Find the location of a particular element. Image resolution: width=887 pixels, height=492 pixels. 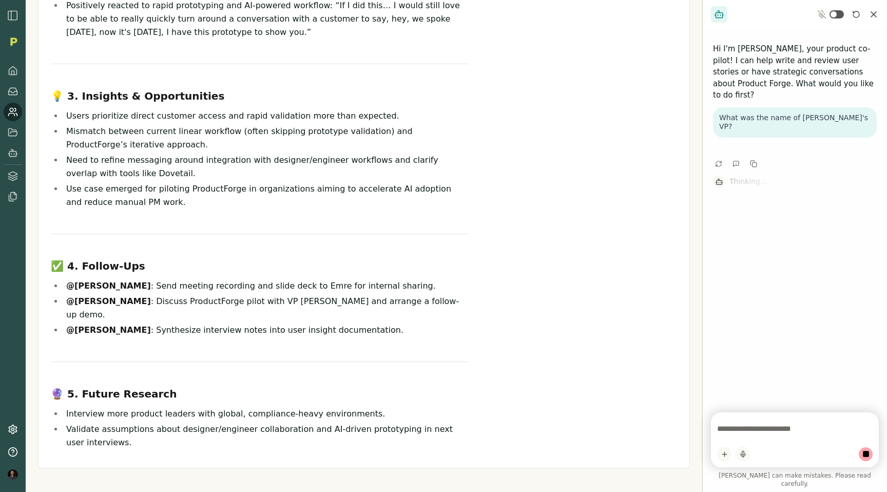

button: Close chat is located at coordinates (874, 14).